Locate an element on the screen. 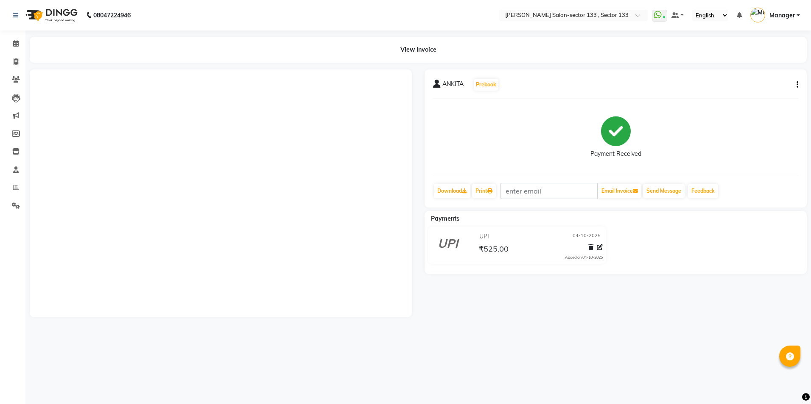 Image resolution: width=811 pixels, height=404 pixels. a: Print is located at coordinates (484, 191).